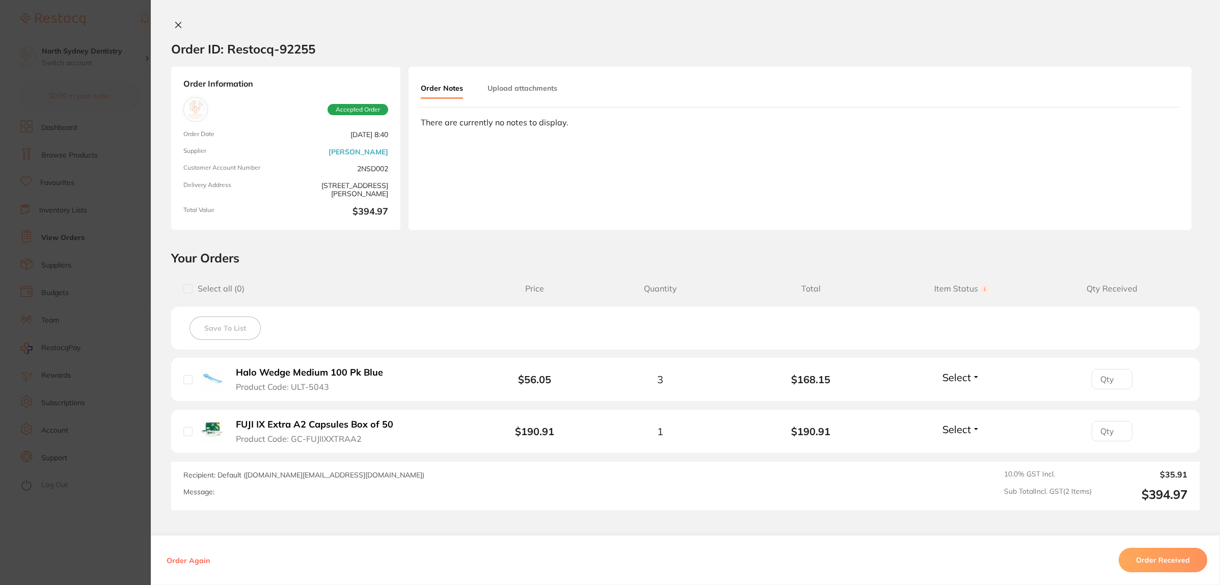 Image resolution: width=1220 pixels, height=585 pixels. What do you see at coordinates (660, 431) in the screenshot?
I see `span: 1` at bounding box center [660, 431].